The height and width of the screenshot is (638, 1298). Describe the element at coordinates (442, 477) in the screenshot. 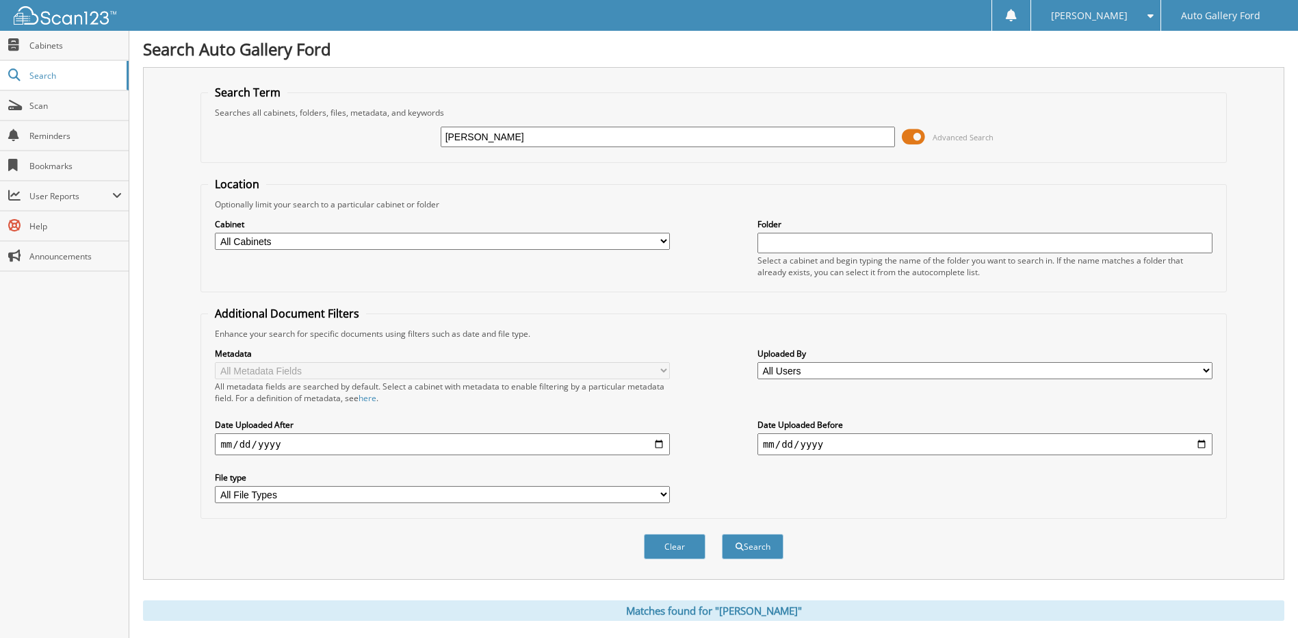

I see `label: File type` at that location.